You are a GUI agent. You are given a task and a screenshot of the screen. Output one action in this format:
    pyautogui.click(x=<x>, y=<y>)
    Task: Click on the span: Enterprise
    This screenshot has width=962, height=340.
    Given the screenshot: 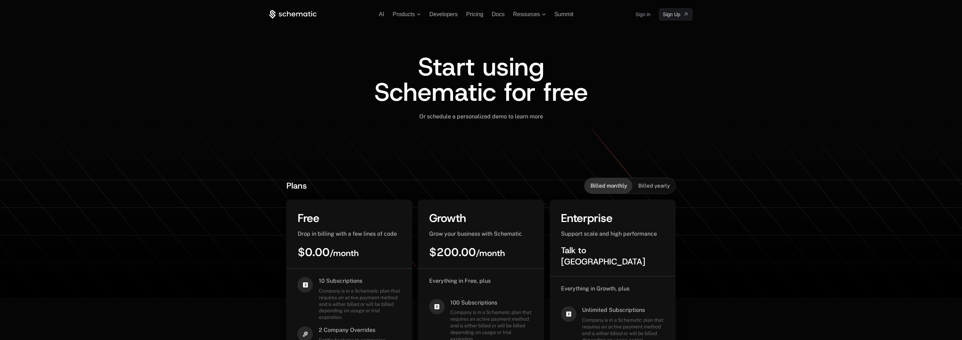 What is the action you would take?
    pyautogui.click(x=587, y=218)
    